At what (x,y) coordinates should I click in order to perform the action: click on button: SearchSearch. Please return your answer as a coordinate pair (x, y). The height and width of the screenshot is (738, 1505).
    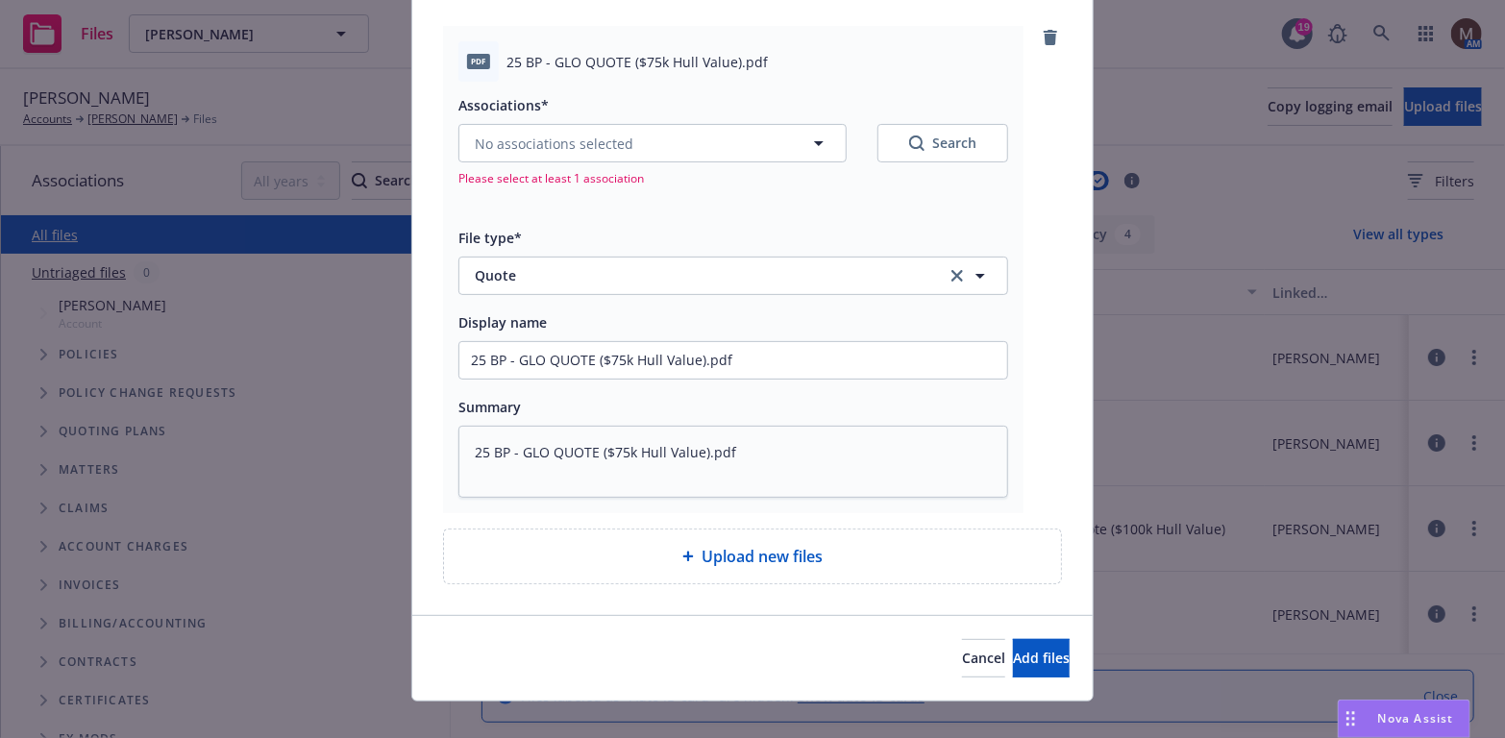
    Looking at the image, I should click on (943, 143).